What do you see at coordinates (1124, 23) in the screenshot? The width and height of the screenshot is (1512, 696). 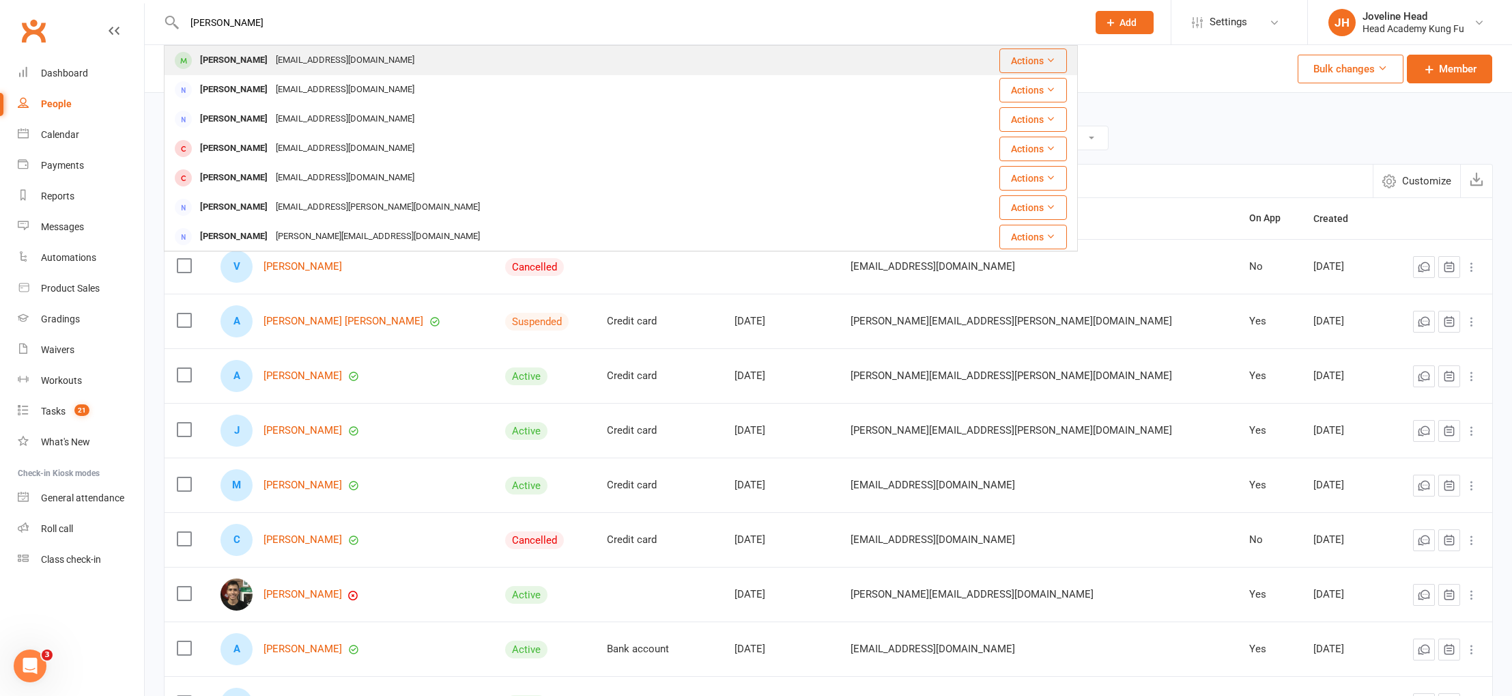 I see `button: Add` at bounding box center [1124, 23].